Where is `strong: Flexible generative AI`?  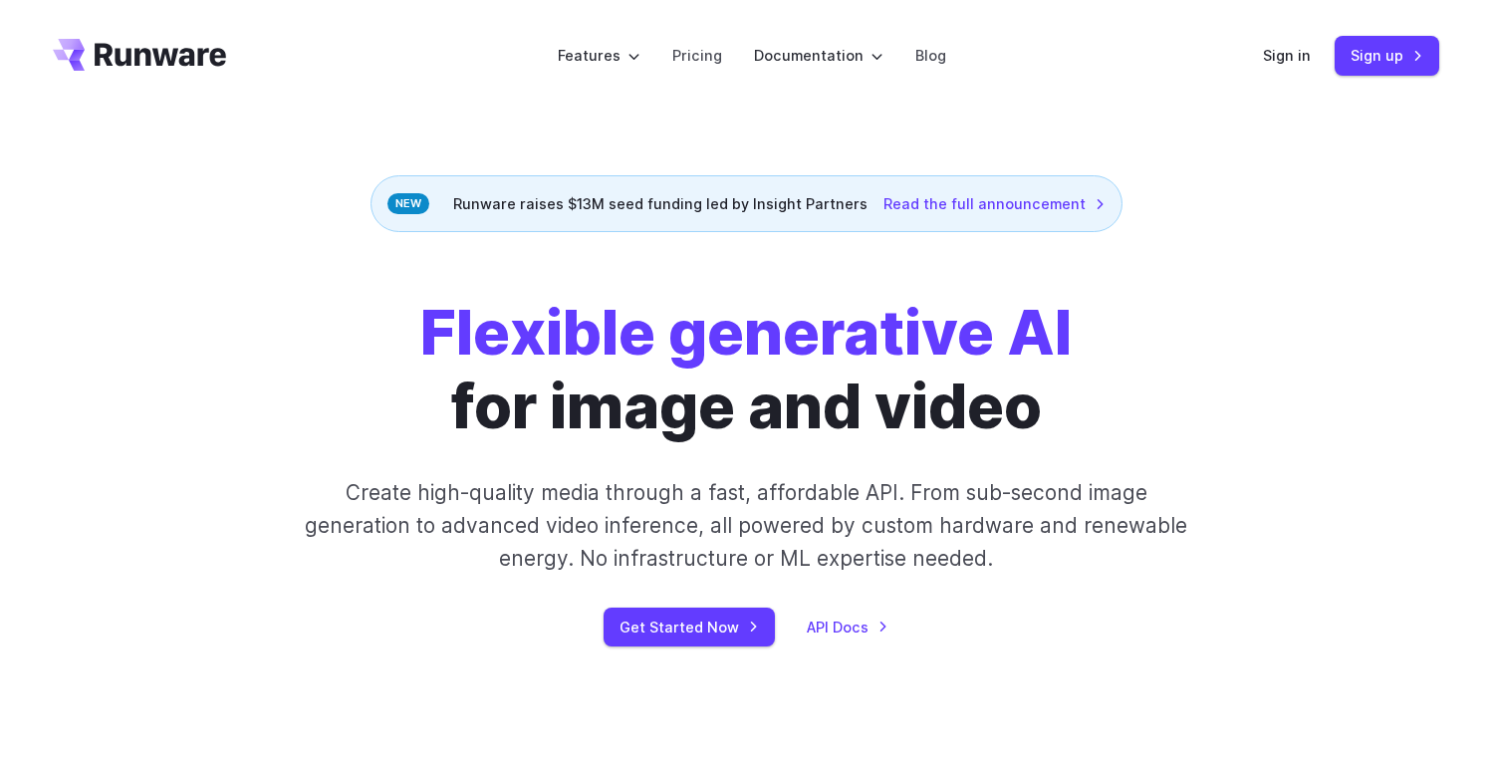 strong: Flexible generative AI is located at coordinates (746, 332).